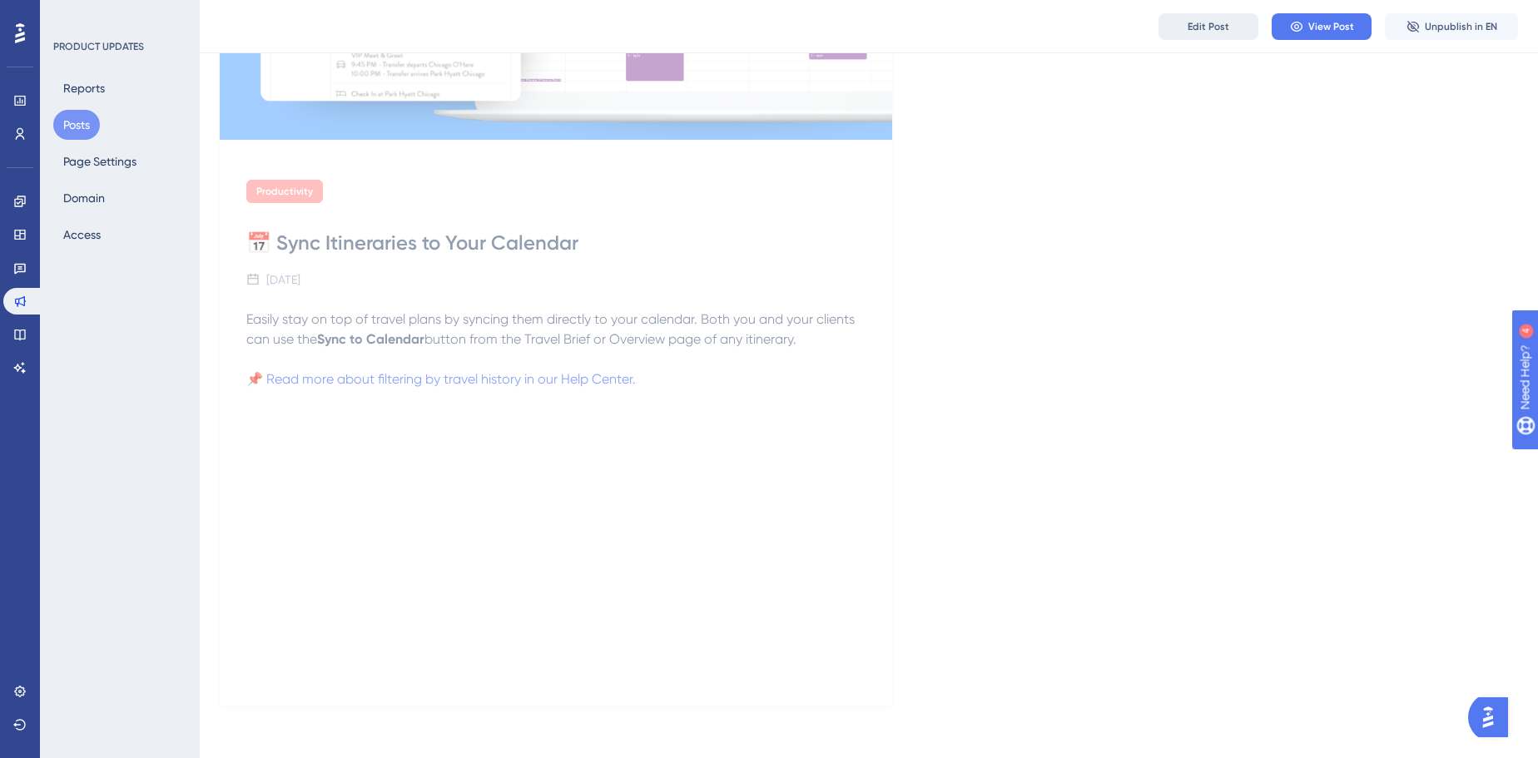 The image size is (1538, 758). What do you see at coordinates (441, 379) in the screenshot?
I see `span: 📌 Read more about filtering by travel history in our Help Center.` at bounding box center [441, 379].